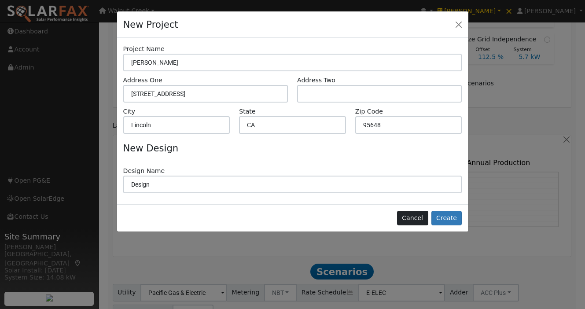  I want to click on button: Cancel, so click(412, 218).